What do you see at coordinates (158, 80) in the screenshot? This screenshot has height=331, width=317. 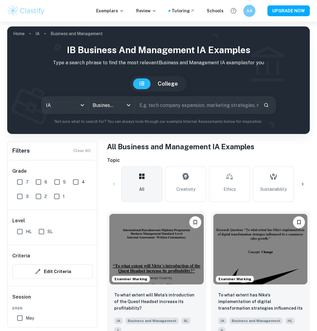 I see `img: profile cover` at bounding box center [158, 80].